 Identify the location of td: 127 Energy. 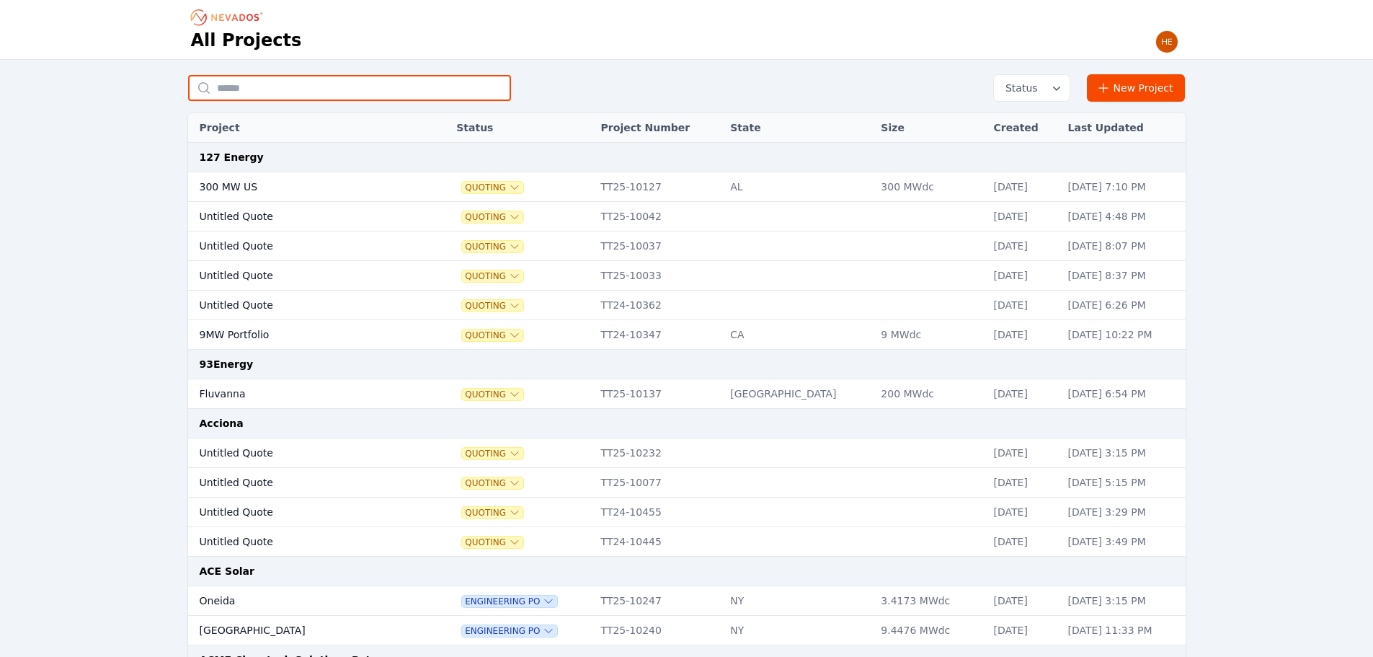
(687, 157).